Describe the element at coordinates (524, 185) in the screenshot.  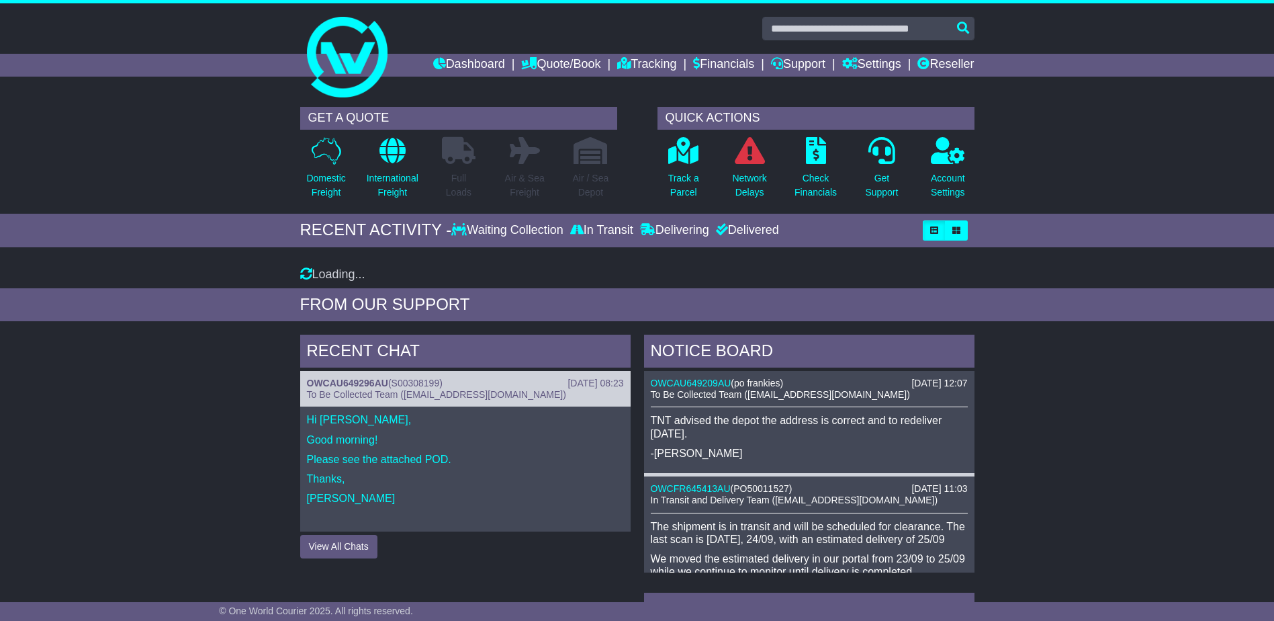
I see `p: Air & Sea Freight` at that location.